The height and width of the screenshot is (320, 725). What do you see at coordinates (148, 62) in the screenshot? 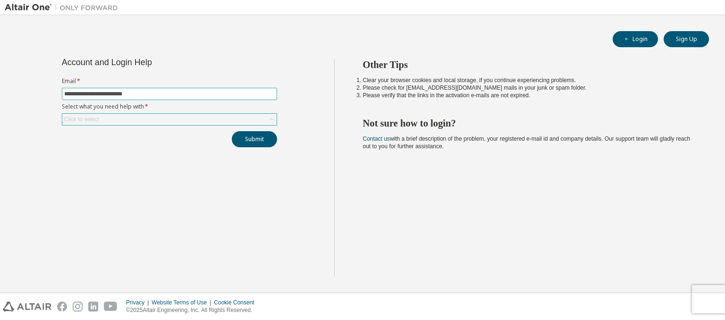
I see `div: Account and Login Help` at bounding box center [148, 62].